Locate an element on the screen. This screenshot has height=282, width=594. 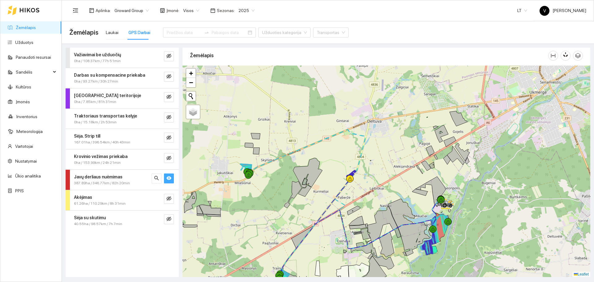
a: Nustatymai is located at coordinates (26, 161).